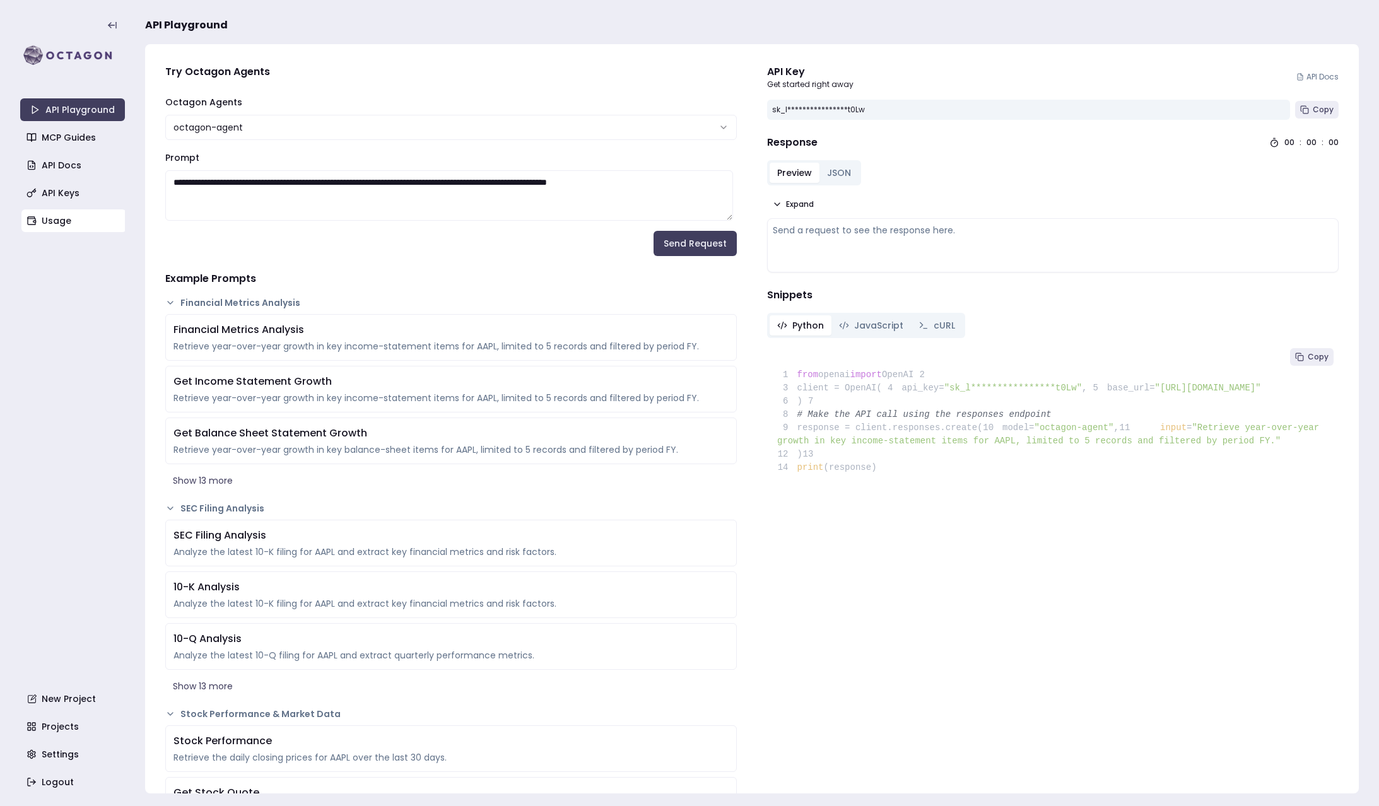 Image resolution: width=1379 pixels, height=806 pixels. What do you see at coordinates (792, 143) in the screenshot?
I see `h4: Response` at bounding box center [792, 143].